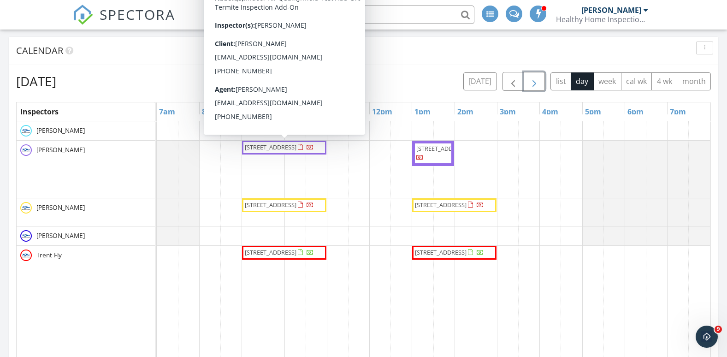 The width and height of the screenshot is (727, 357). Describe the element at coordinates (636, 81) in the screenshot. I see `button: cal wk` at that location.